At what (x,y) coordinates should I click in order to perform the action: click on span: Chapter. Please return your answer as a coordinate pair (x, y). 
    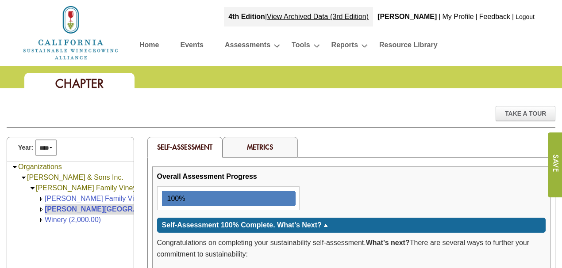
    Looking at the image, I should click on (79, 84).